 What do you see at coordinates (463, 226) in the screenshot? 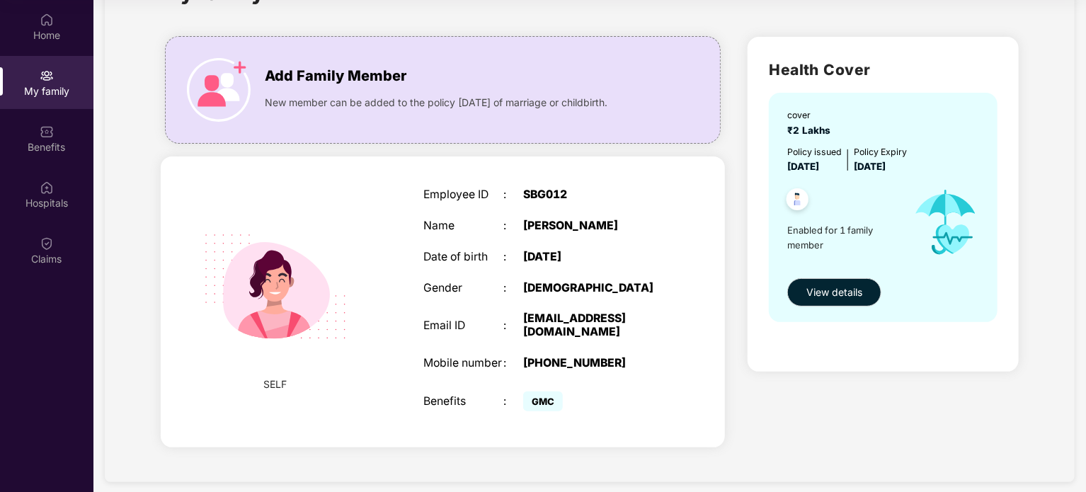
I see `div: Name` at bounding box center [463, 226].